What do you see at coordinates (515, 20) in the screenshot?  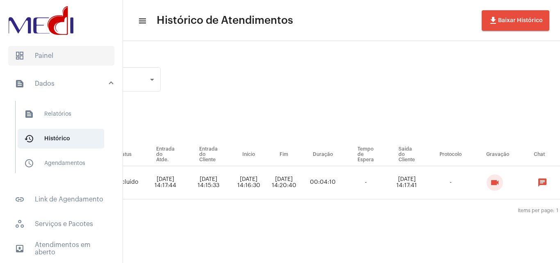 I see `span: Baixar Histórico` at bounding box center [515, 20].